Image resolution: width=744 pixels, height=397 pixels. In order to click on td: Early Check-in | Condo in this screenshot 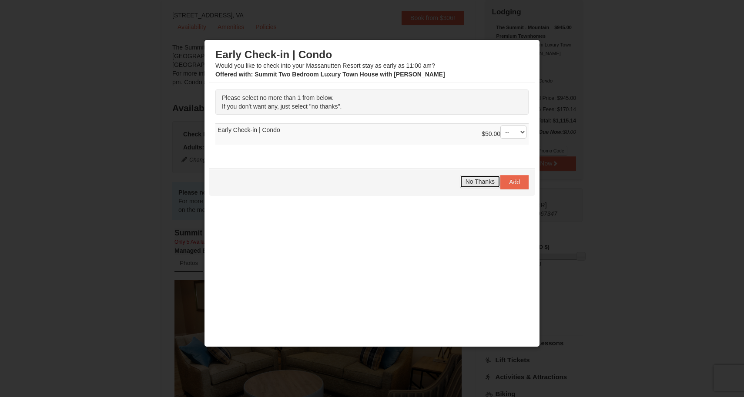, I will do `click(372, 134)`.